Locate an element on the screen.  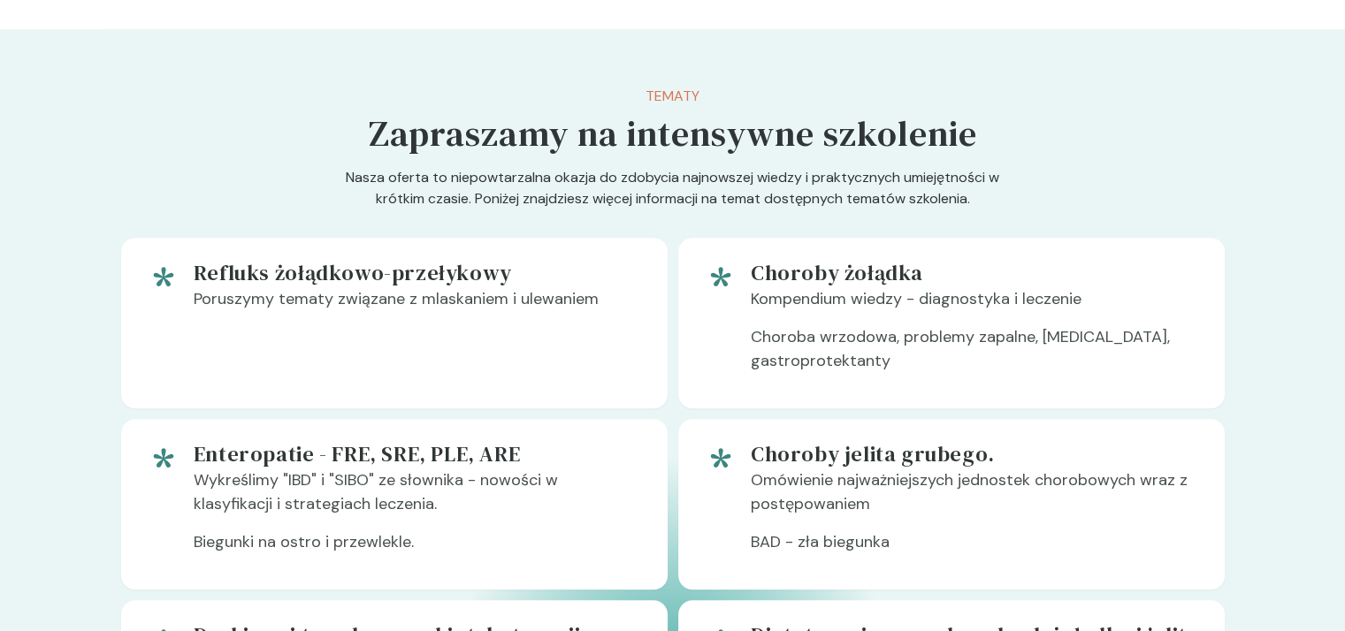
h5: Zapraszamy na intensywne szkolenie is located at coordinates (673, 134).